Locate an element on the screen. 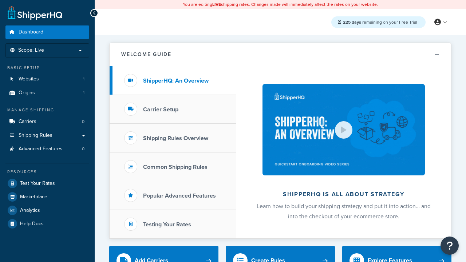  a: Dashboard is located at coordinates (47, 32).